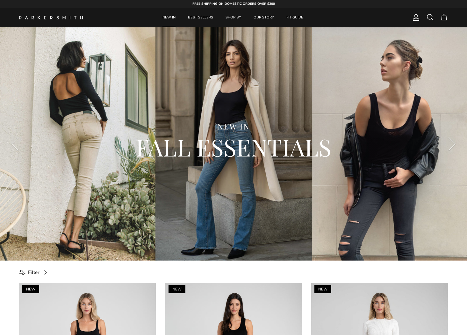  Describe the element at coordinates (294, 18) in the screenshot. I see `a: FIT GUIDE` at that location.